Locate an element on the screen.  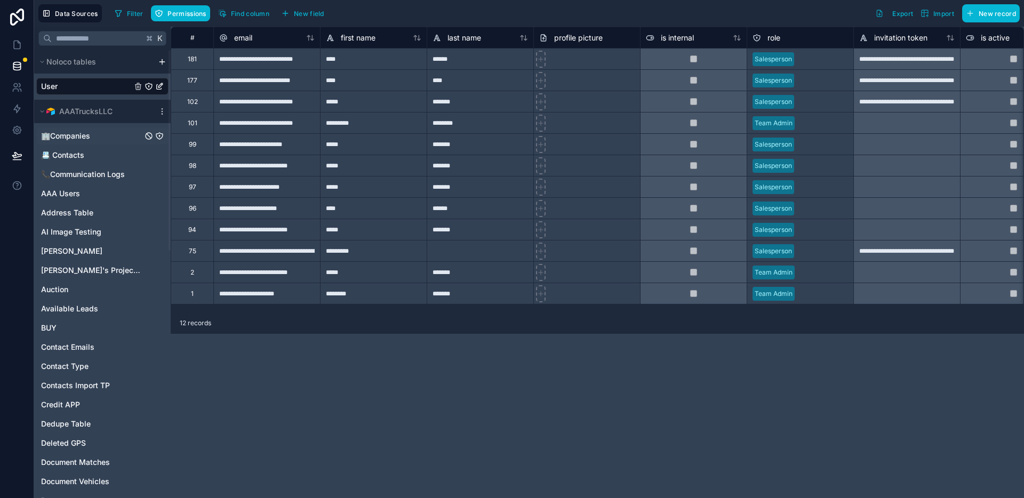
span: Available Leads is located at coordinates (69, 309).